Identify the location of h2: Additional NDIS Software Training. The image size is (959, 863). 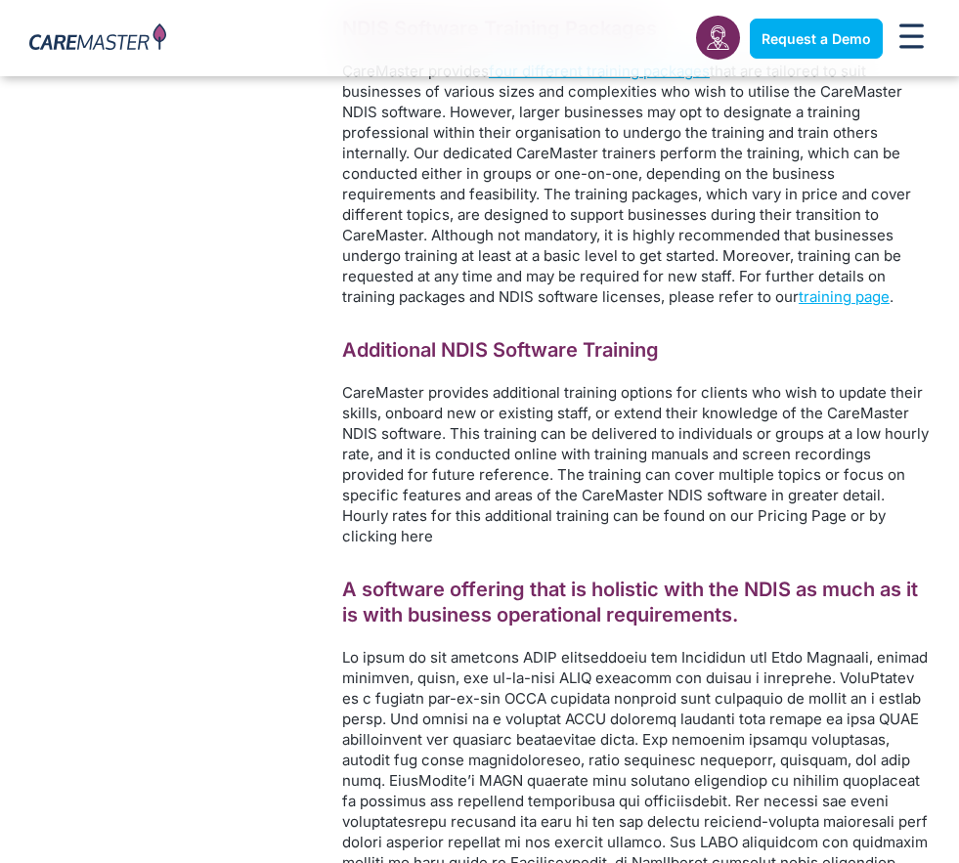
(635, 350).